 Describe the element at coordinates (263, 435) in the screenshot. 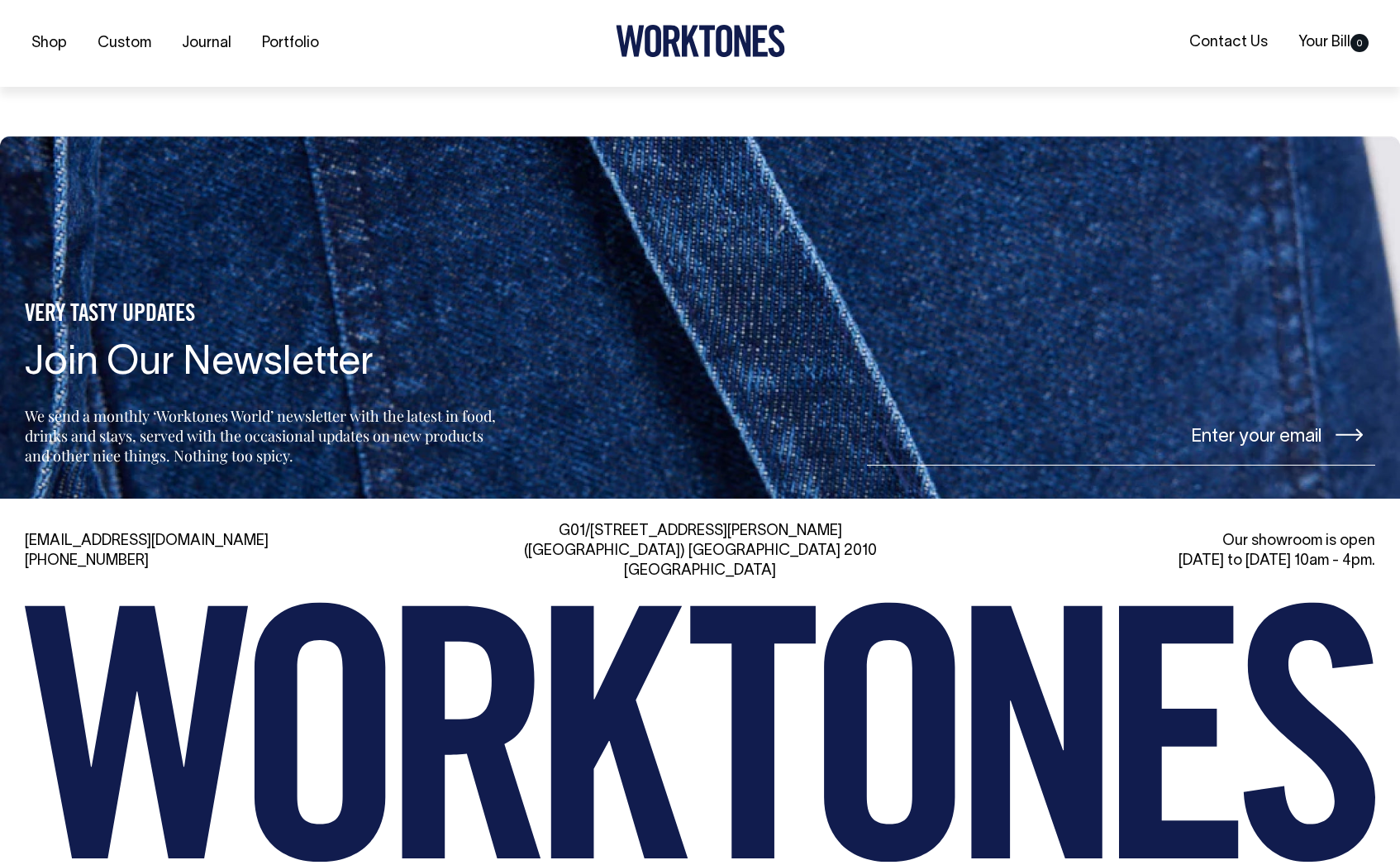

I see `p: We send a monthly ‘Worktones World’ newsletter with the latest in food, drinks and stays, served ...` at that location.